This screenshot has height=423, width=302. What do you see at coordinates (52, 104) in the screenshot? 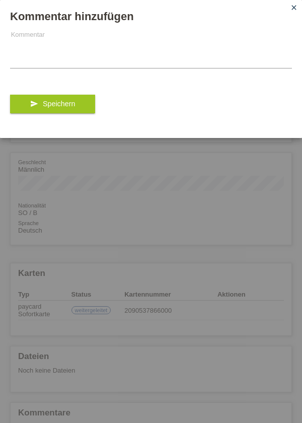
I see `button: send Speichern` at bounding box center [52, 104].